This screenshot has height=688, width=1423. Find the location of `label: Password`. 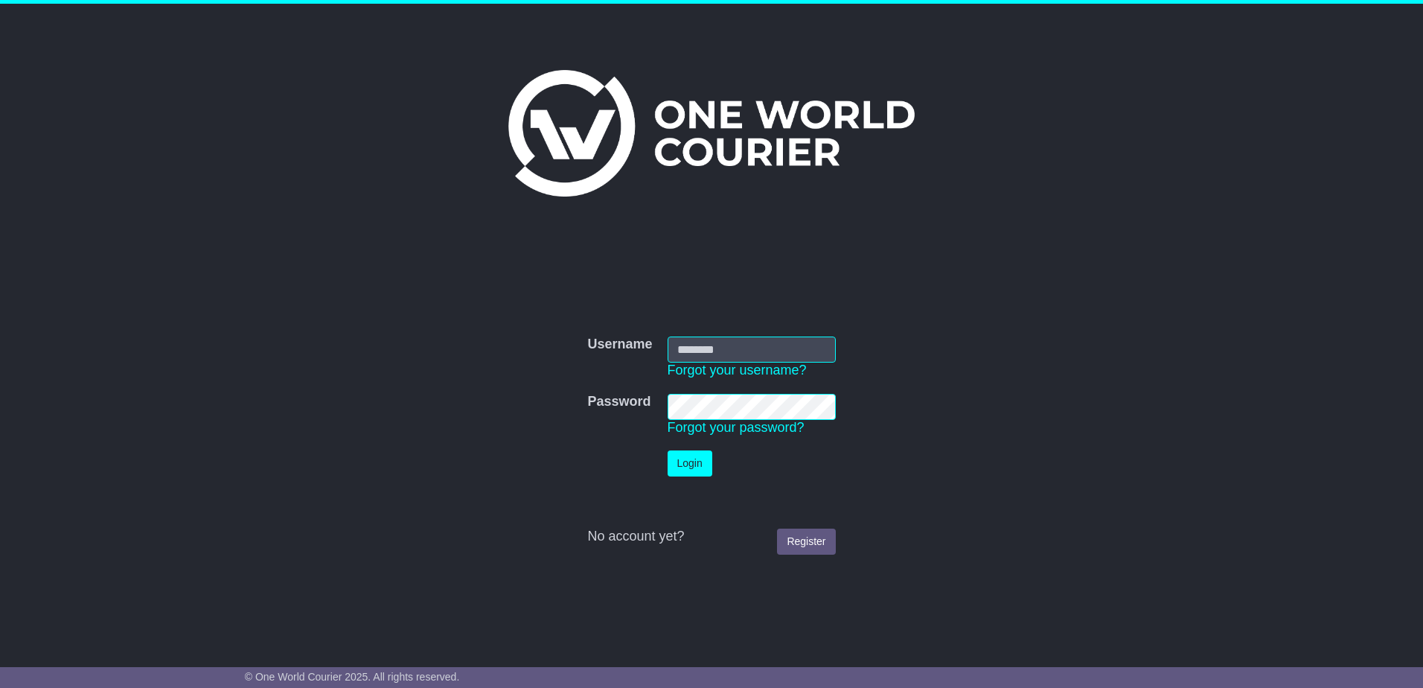

label: Password is located at coordinates (619, 402).